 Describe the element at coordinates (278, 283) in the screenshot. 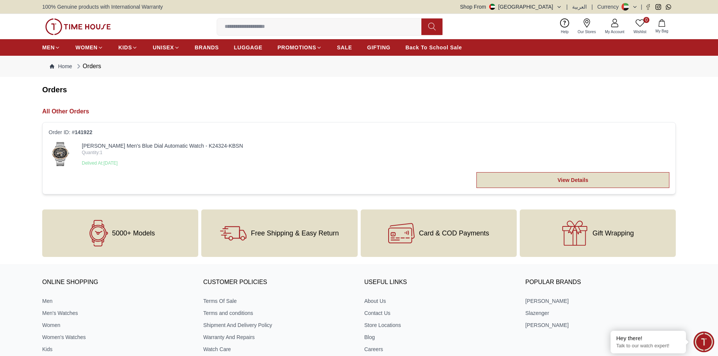

I see `h3: CUSTOMER POLICIES` at that location.